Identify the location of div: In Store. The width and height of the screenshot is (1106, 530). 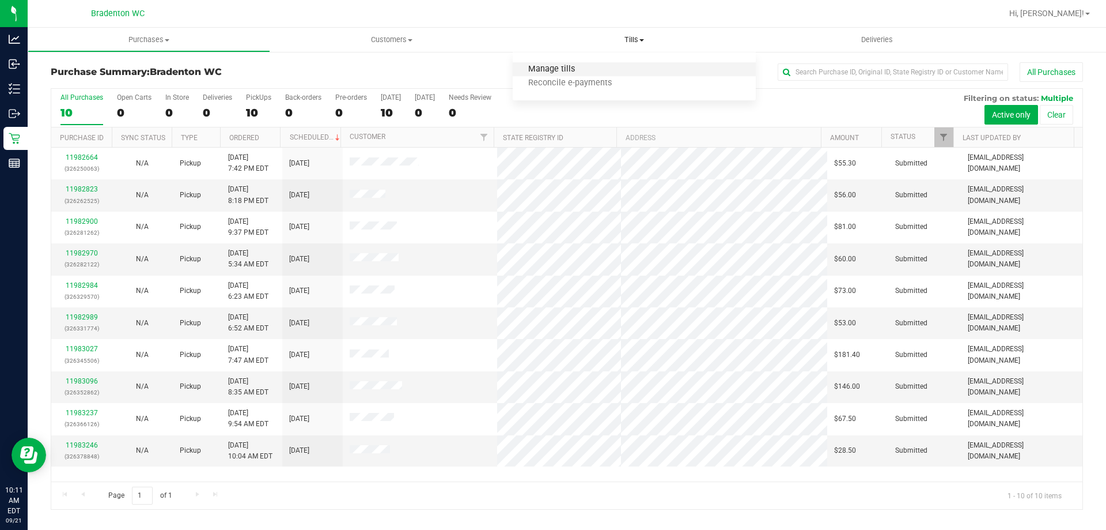
(177, 97).